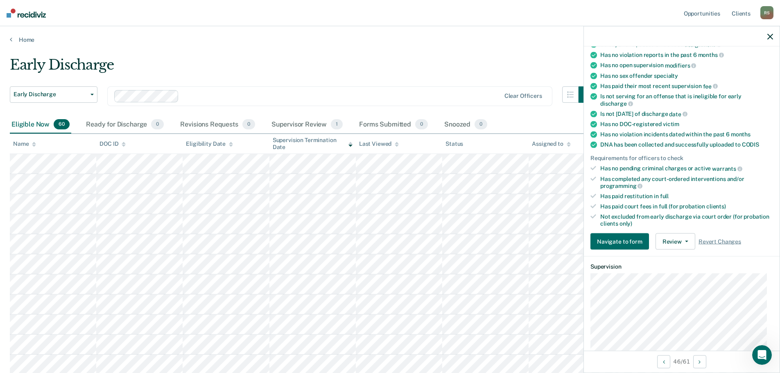 The image size is (780, 373). Describe the element at coordinates (663, 361) in the screenshot. I see `button: Previous Opportunity` at that location.